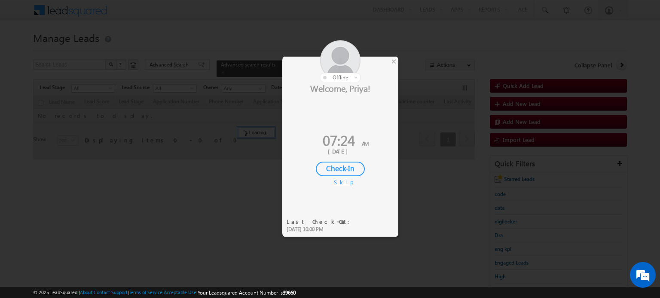 The width and height of the screenshot is (660, 298). I want to click on span: 07:24, so click(338, 140).